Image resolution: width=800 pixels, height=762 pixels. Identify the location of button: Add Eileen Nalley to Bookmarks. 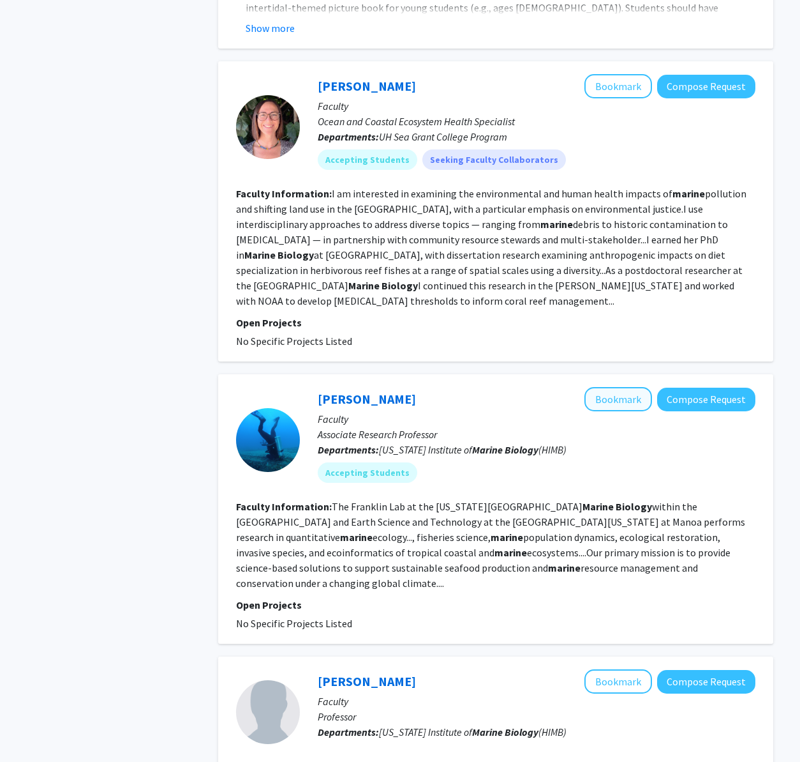
(619, 86).